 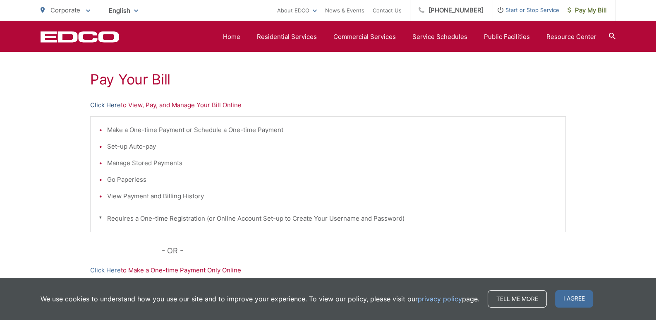 What do you see at coordinates (232, 37) in the screenshot?
I see `a: Home` at bounding box center [232, 37].